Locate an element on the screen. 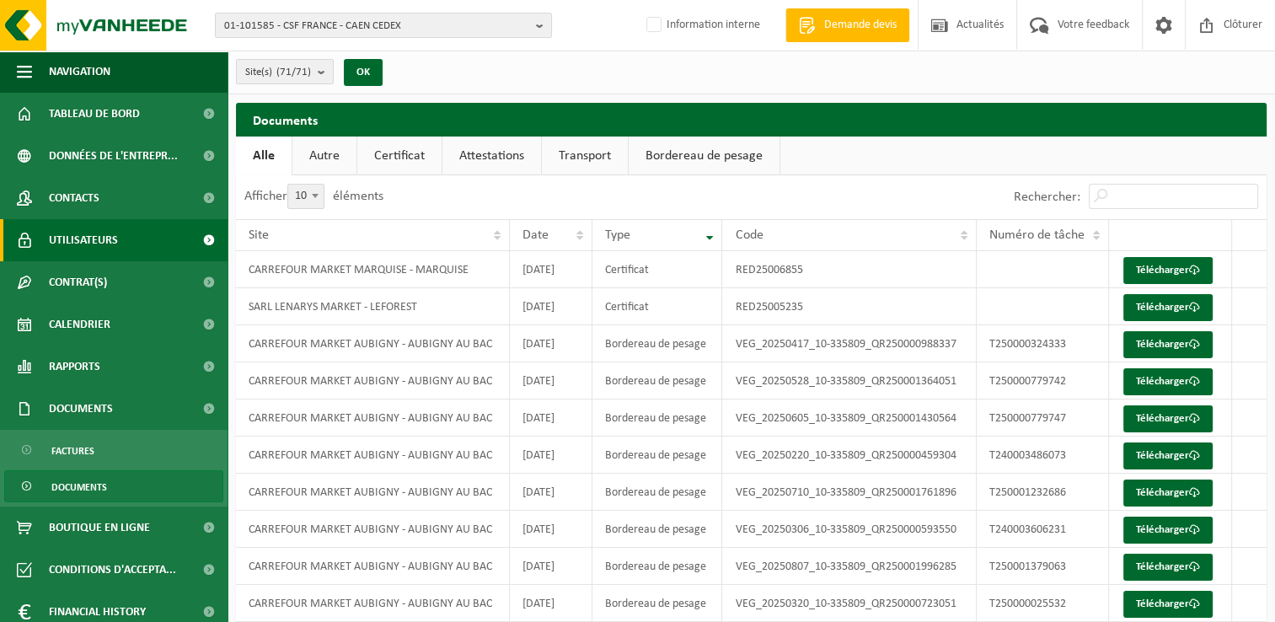  td: SARL LENARYS MARKET - LEFOREST is located at coordinates (372, 307).